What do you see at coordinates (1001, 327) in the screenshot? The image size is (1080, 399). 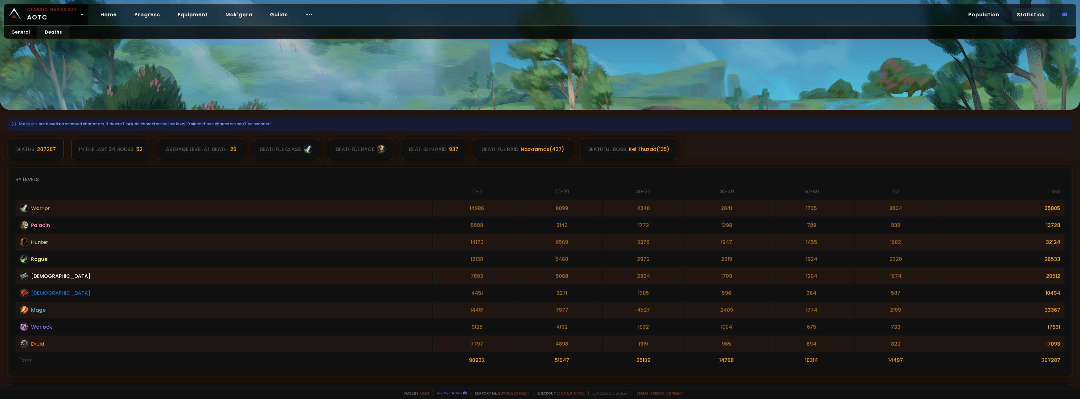 I see `td: 17631` at bounding box center [1001, 327].